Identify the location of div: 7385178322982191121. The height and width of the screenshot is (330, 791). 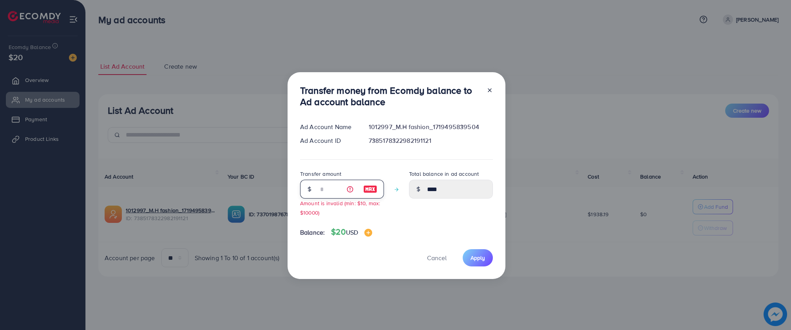
(431, 140).